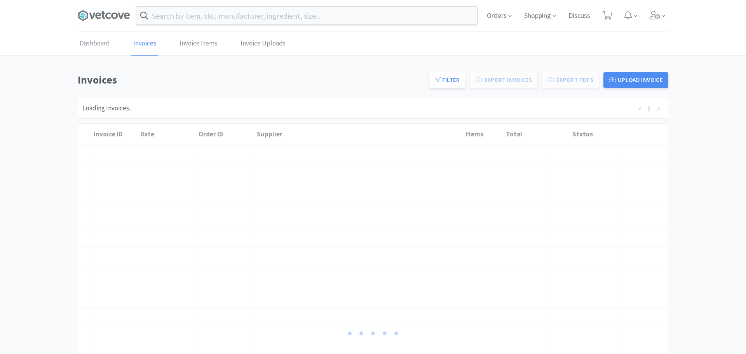 Image resolution: width=746 pixels, height=354 pixels. Describe the element at coordinates (263, 44) in the screenshot. I see `a: Invoice Uploads` at that location.